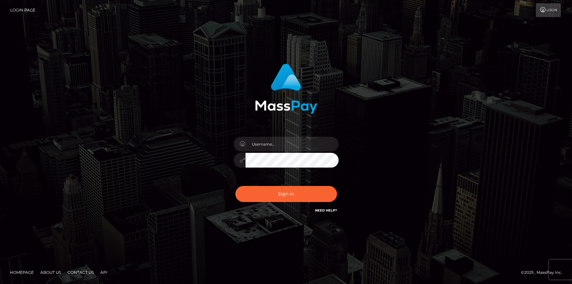 The image size is (572, 284). What do you see at coordinates (543, 272) in the screenshot?
I see `div: © 2025 , MassPay Inc.` at bounding box center [543, 272].